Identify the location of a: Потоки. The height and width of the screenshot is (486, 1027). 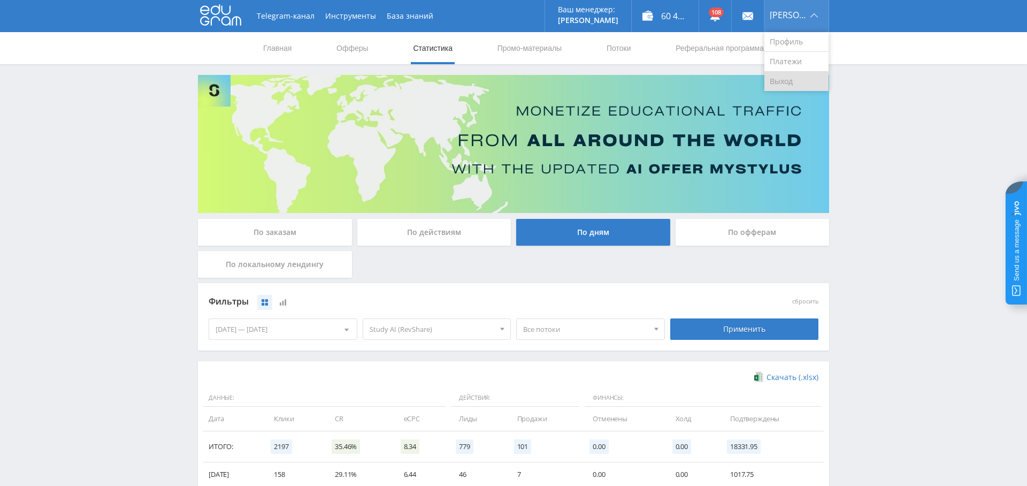
(619, 48).